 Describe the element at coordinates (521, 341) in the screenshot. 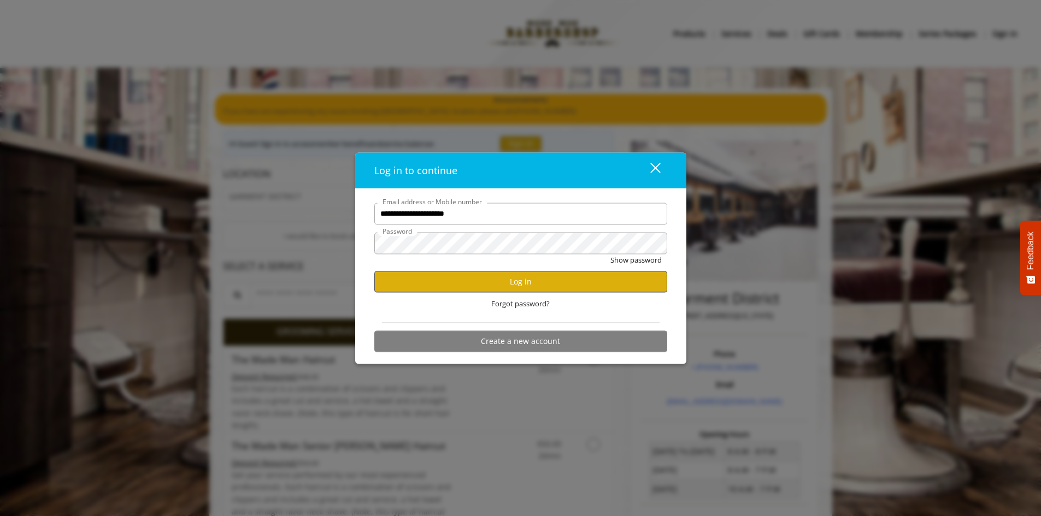

I see `button: Create a new account` at that location.